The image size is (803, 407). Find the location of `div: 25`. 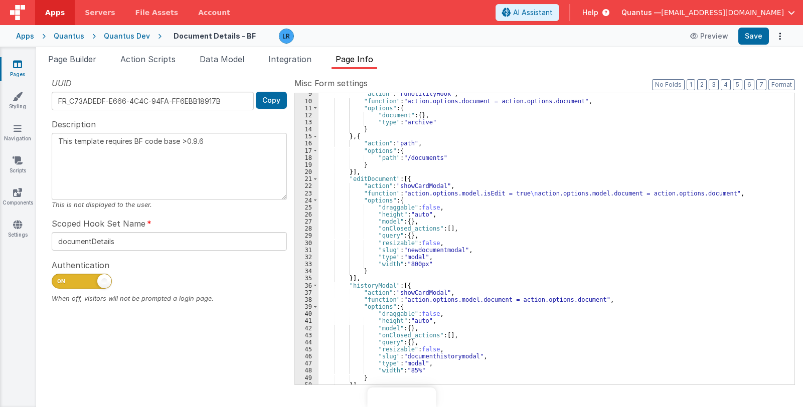

div: 25 is located at coordinates (306, 208).